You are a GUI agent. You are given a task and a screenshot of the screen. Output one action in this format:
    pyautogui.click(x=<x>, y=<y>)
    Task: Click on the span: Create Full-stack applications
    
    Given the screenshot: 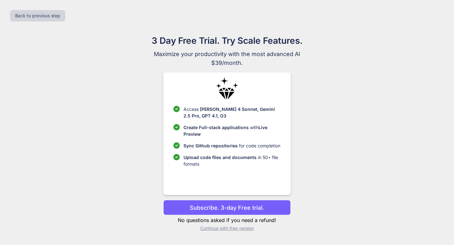 What is the action you would take?
    pyautogui.click(x=216, y=127)
    